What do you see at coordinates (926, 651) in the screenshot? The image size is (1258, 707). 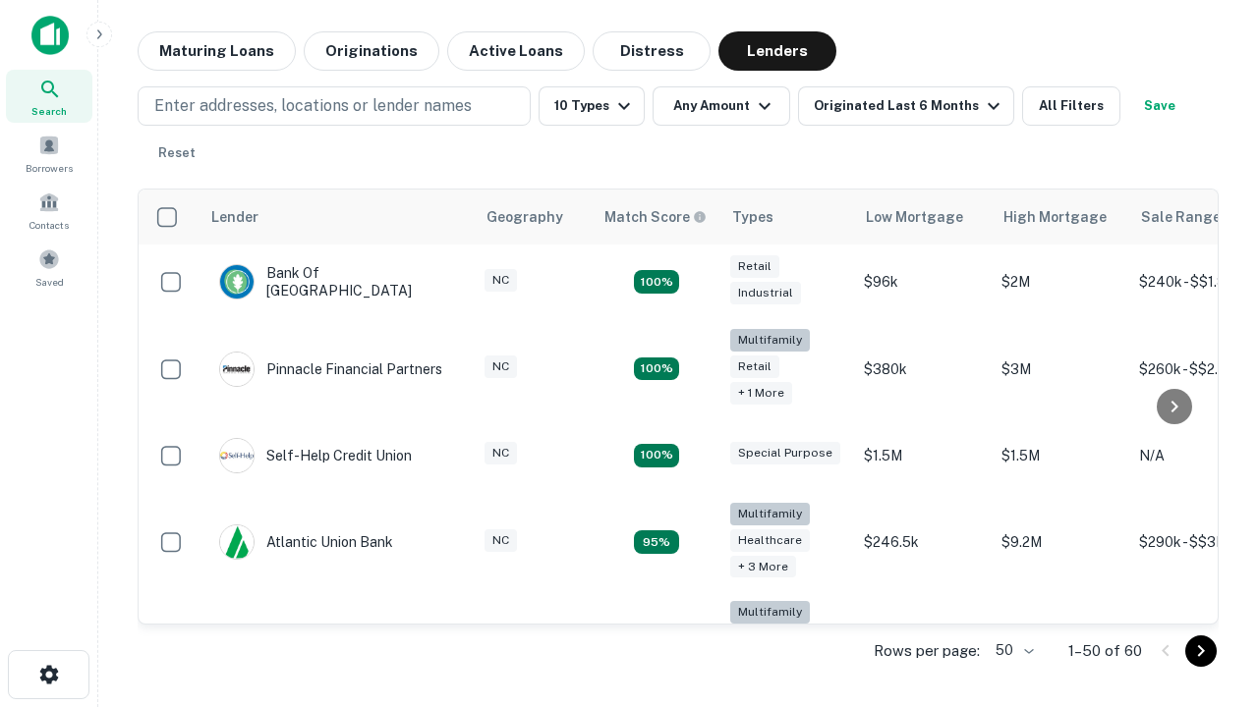 I see `p: Rows per page:` at bounding box center [926, 651].